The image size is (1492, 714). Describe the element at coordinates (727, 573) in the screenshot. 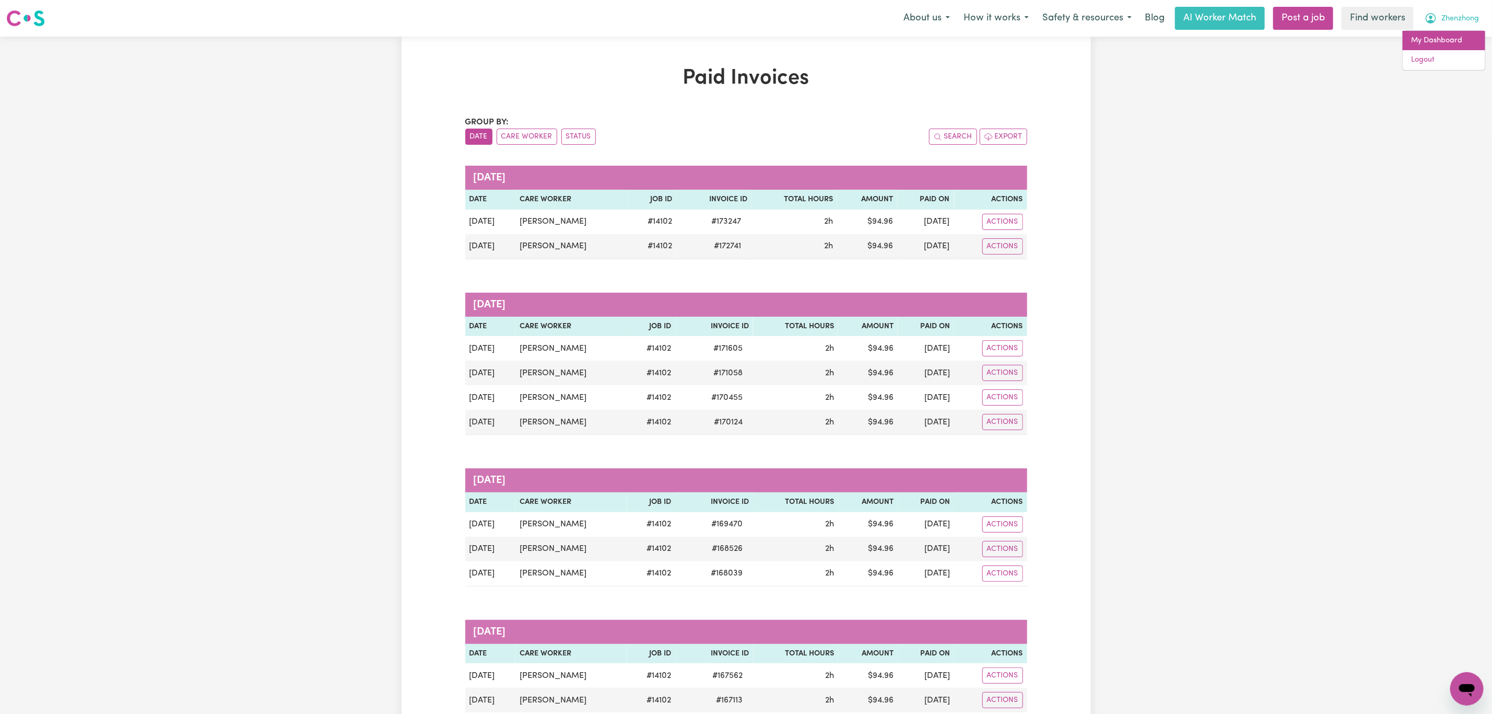

I see `span: # 168039` at that location.